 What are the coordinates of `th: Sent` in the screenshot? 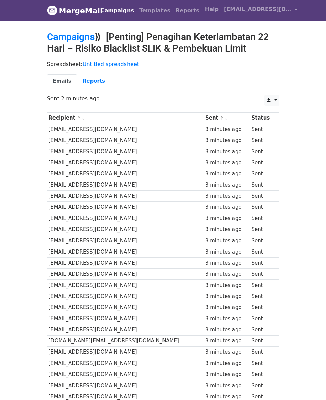 It's located at (227, 118).